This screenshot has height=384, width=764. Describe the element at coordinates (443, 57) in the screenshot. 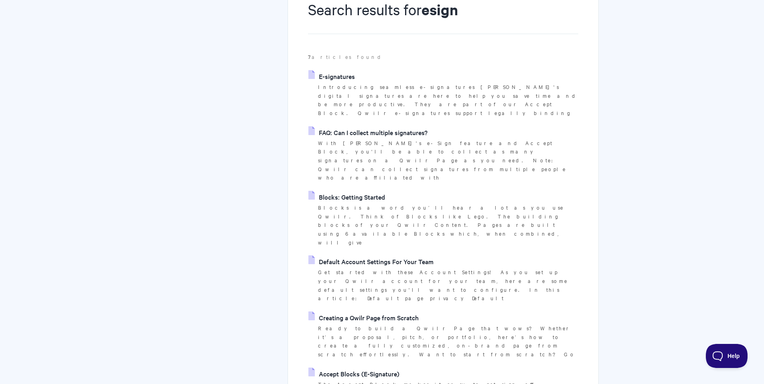

I see `p: articles found` at that location.